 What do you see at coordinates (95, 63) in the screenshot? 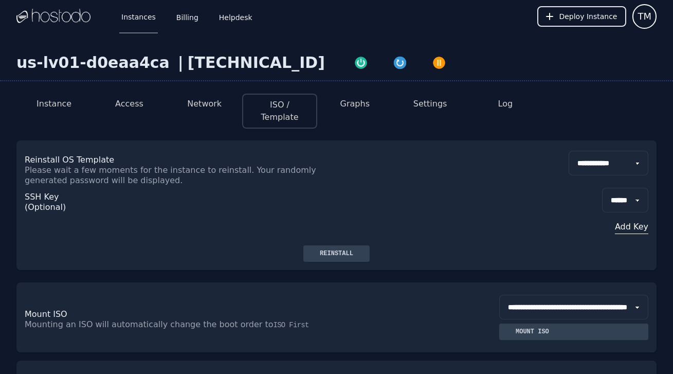
I see `div: us-lv01-d0eaa4ca` at bounding box center [95, 63].